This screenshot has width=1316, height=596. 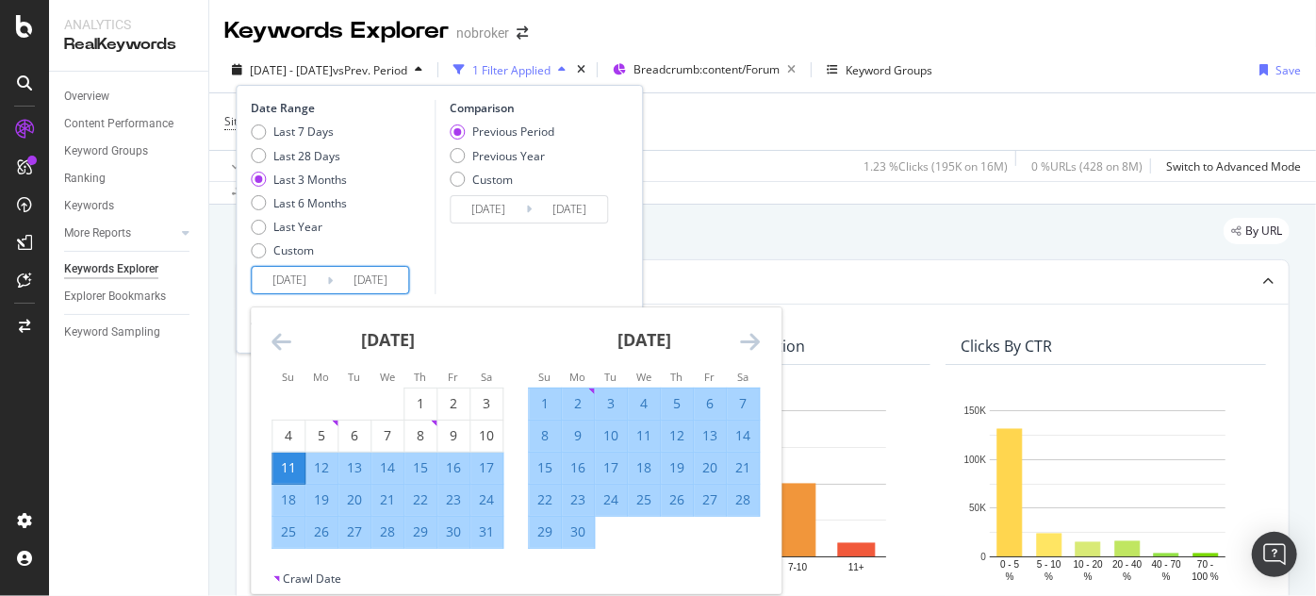 I want to click on td: Selected. Sunday, May 18, 2025, so click(x=289, y=500).